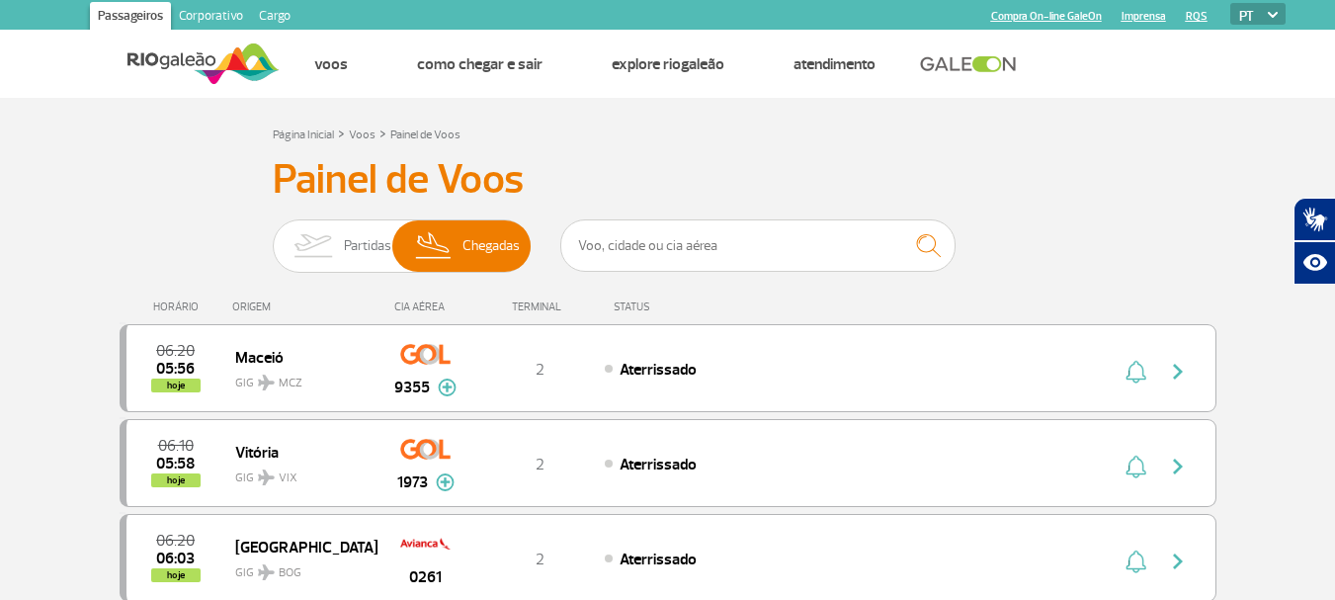 This screenshot has width=1335, height=600. What do you see at coordinates (425, 134) in the screenshot?
I see `a: Painel de Voos` at bounding box center [425, 134].